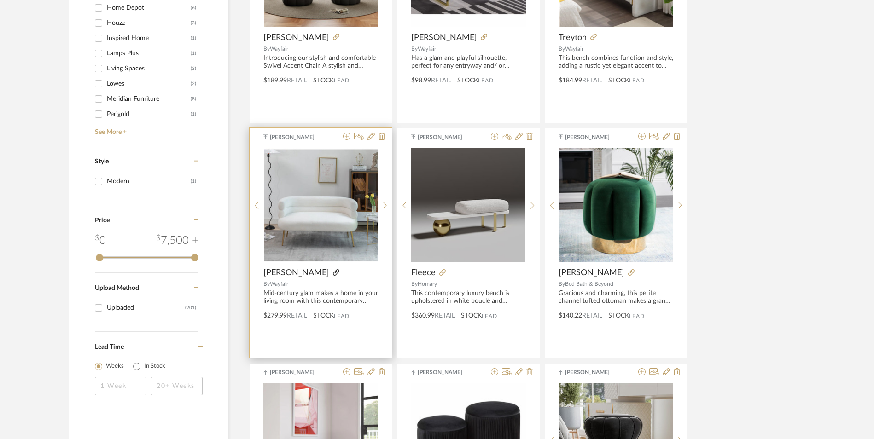  Describe the element at coordinates (102, 162) in the screenshot. I see `span: Style` at that location.